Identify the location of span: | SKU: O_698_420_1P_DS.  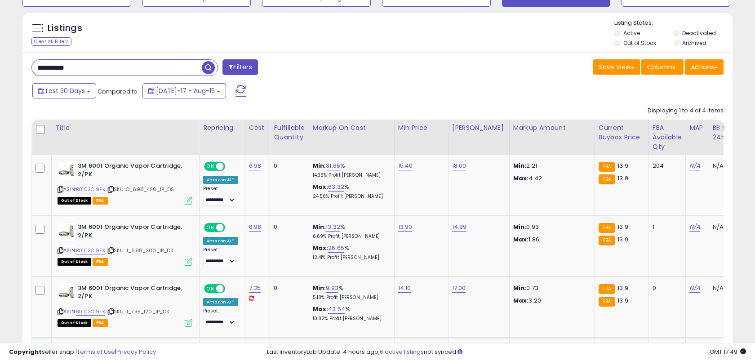
(140, 189).